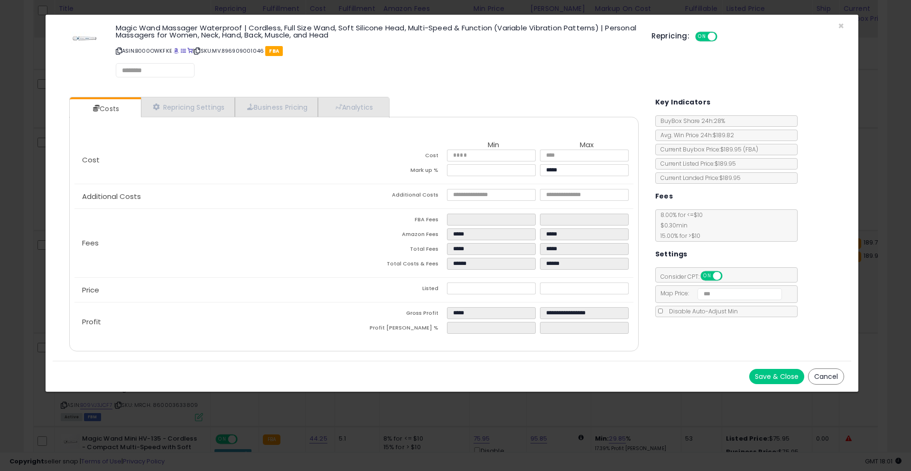  Describe the element at coordinates (401, 157) in the screenshot. I see `td: Cost` at that location.